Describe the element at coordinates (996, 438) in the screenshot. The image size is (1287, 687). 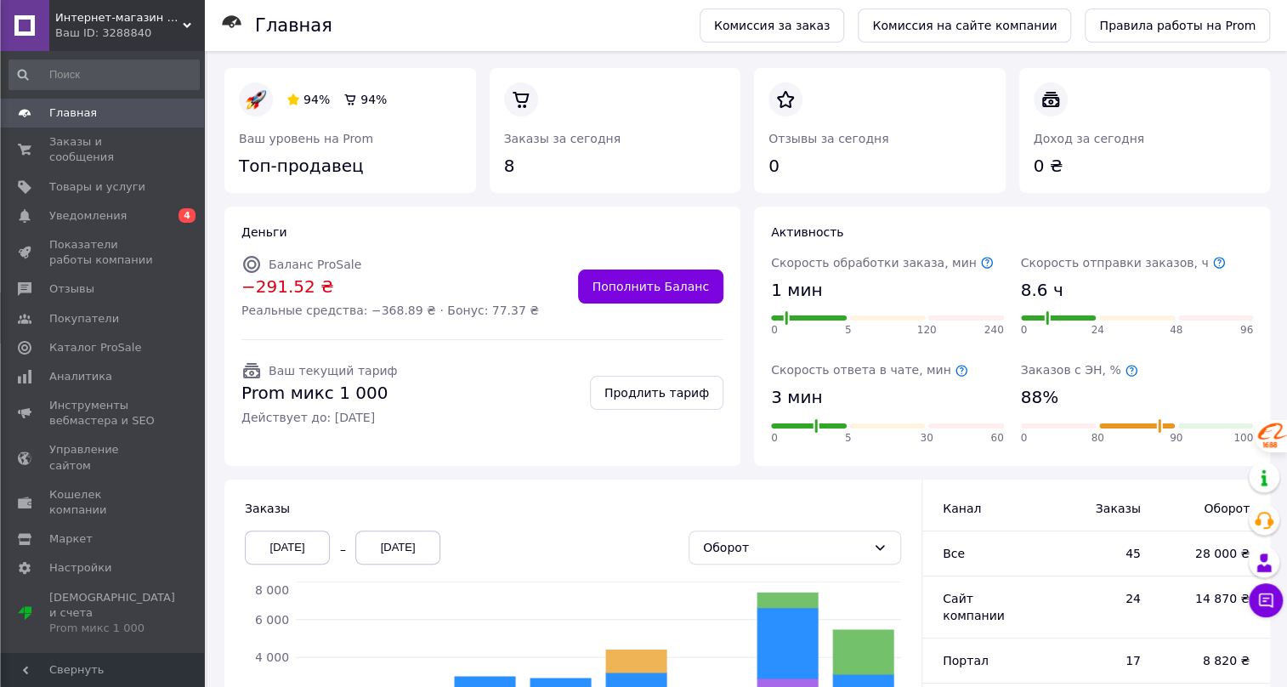
I see `span: 60` at that location.